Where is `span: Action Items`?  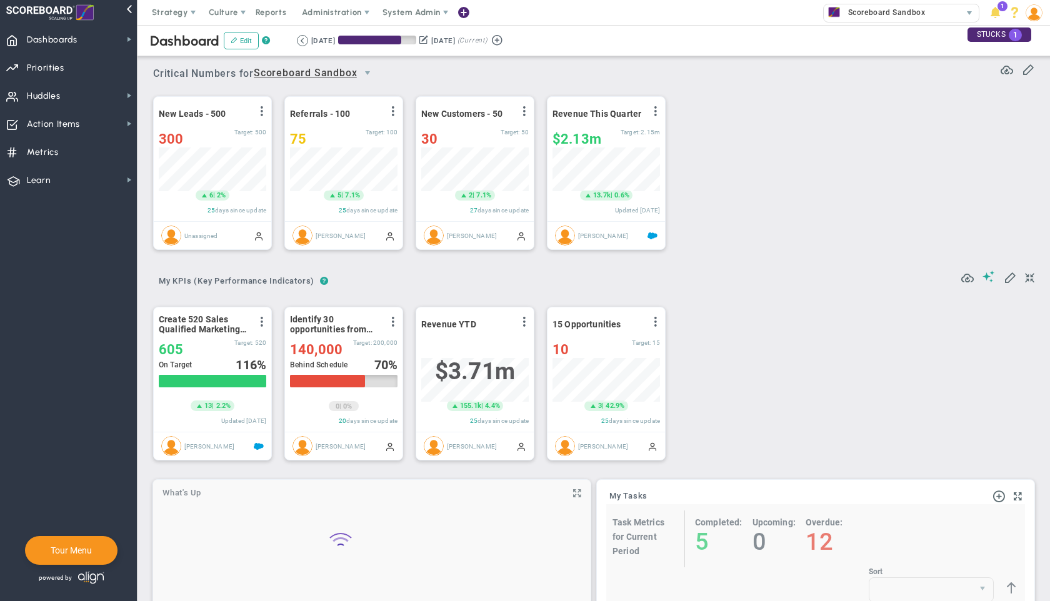 span: Action Items is located at coordinates (53, 124).